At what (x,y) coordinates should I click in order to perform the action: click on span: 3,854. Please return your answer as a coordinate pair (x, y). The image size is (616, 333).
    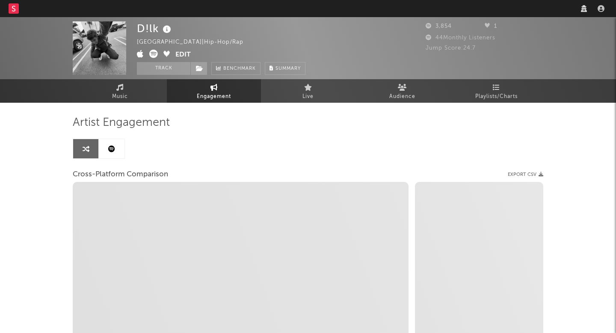
    Looking at the image, I should click on (439, 26).